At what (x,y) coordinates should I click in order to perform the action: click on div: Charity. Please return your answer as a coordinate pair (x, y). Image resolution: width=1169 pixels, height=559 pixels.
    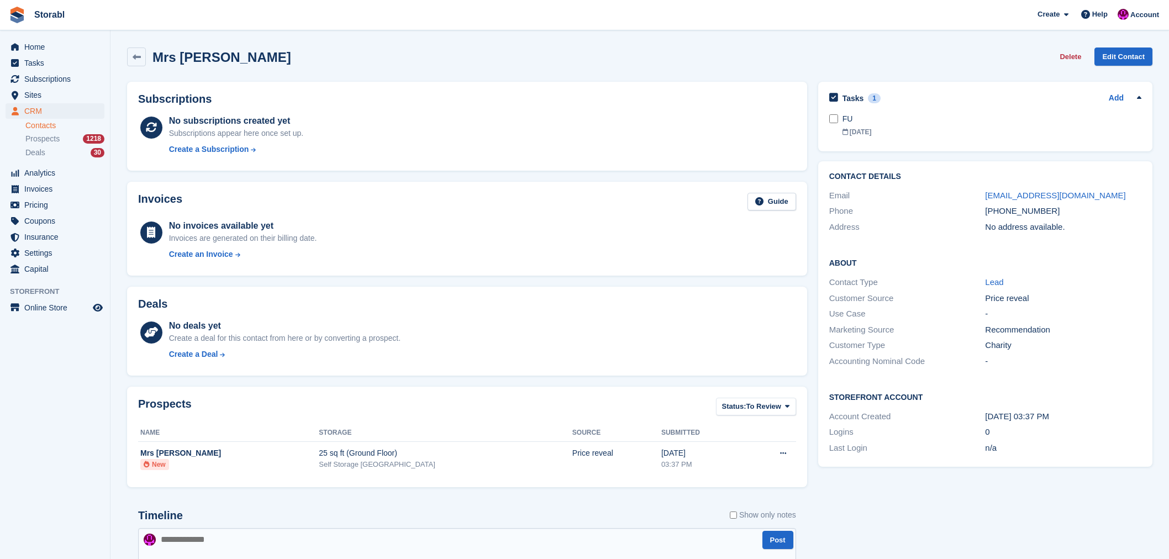
    Looking at the image, I should click on (1063, 345).